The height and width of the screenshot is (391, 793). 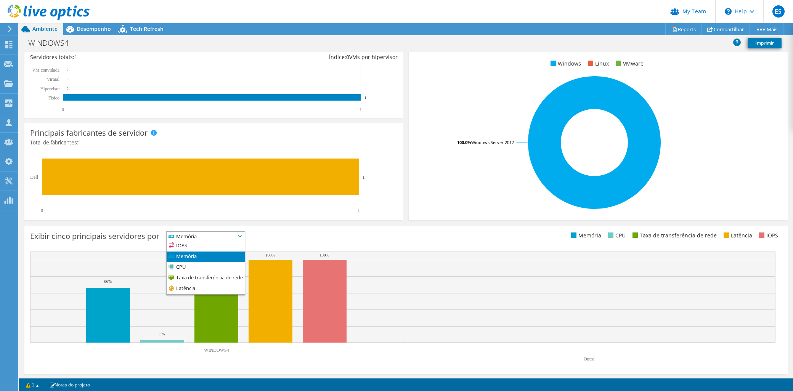 What do you see at coordinates (597, 64) in the screenshot?
I see `li: Linux` at bounding box center [597, 64].